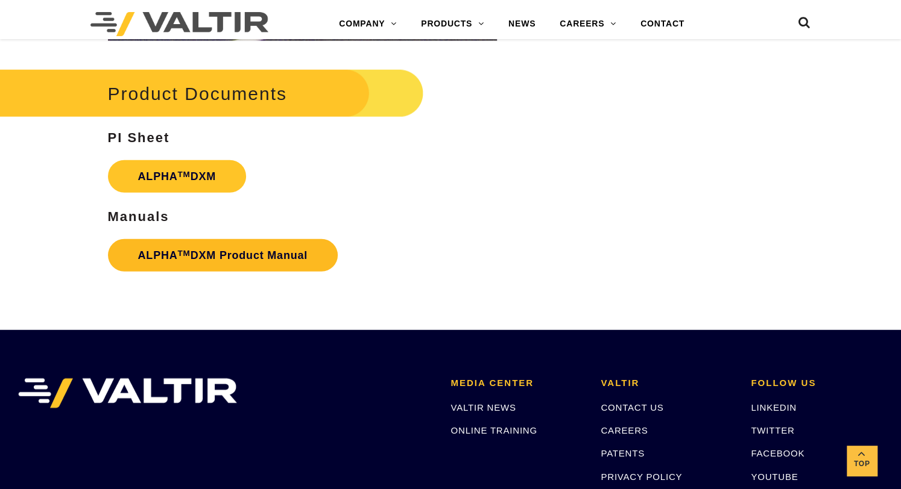 The height and width of the screenshot is (489, 901). Describe the element at coordinates (861, 465) in the screenshot. I see `span: Top` at that location.